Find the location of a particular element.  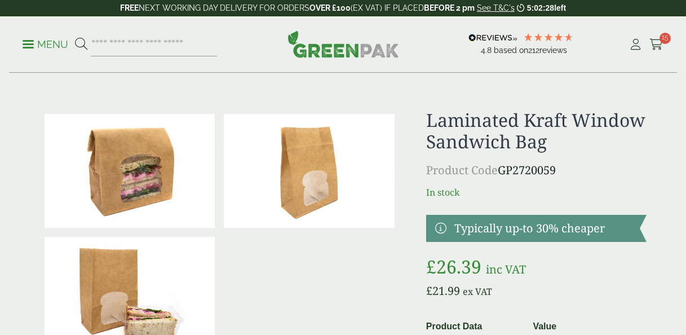

strong: OVER £100 is located at coordinates (330, 8).